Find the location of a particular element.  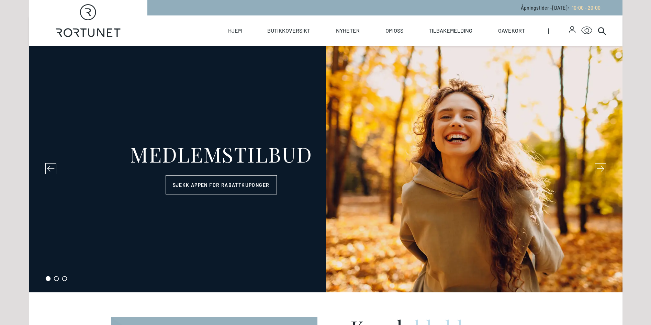

span: 10:00 - 20:00 is located at coordinates (586, 8).